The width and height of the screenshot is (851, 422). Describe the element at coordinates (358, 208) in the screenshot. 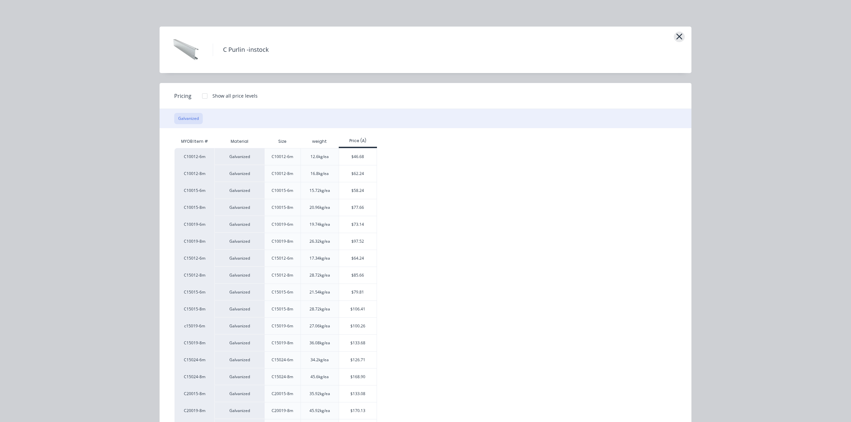

I see `div: $77.66` at that location.